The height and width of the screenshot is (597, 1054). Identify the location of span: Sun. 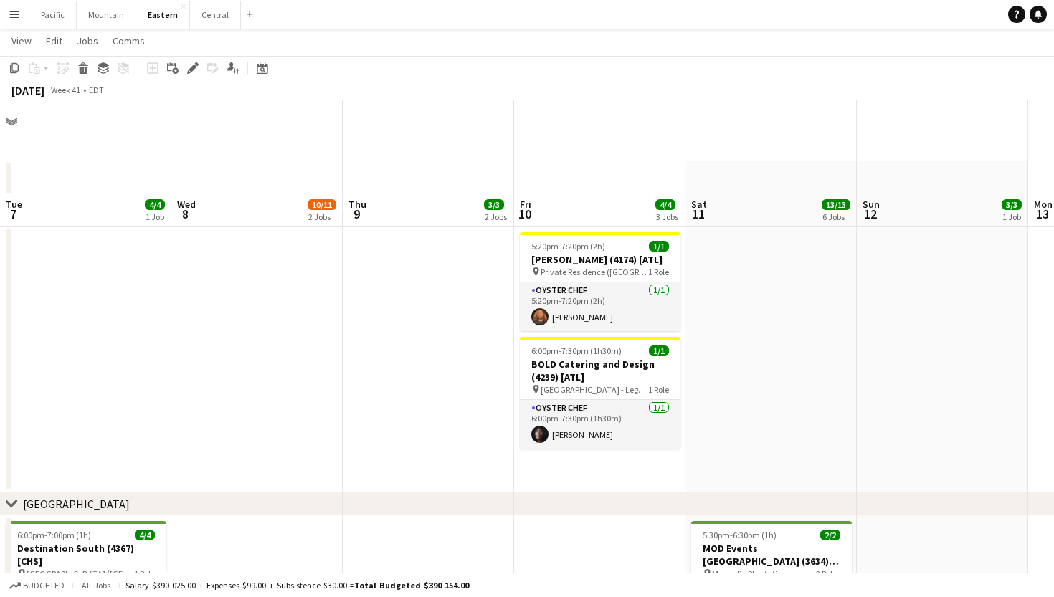
(871, 204).